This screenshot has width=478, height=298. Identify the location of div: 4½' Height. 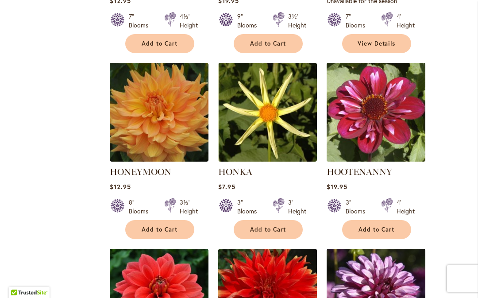
(189, 21).